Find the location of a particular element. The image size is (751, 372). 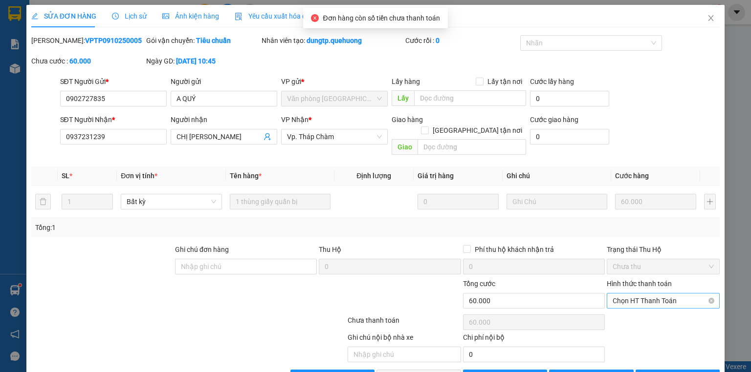

div: Nhân viên tạo: is located at coordinates (332, 41).